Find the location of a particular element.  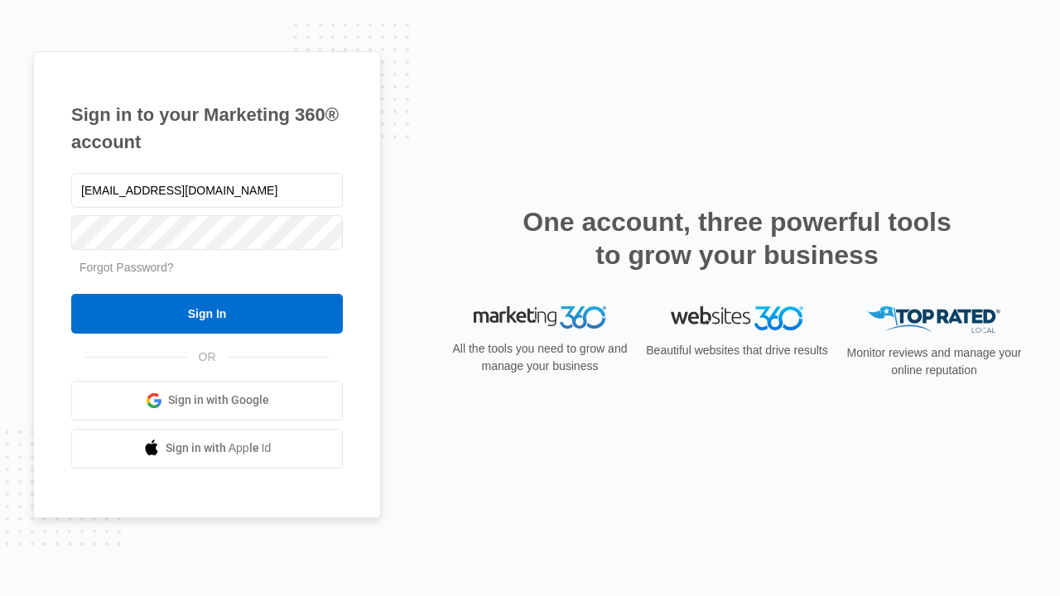

p: All the tools you need to grow and manage your business is located at coordinates (540, 358).